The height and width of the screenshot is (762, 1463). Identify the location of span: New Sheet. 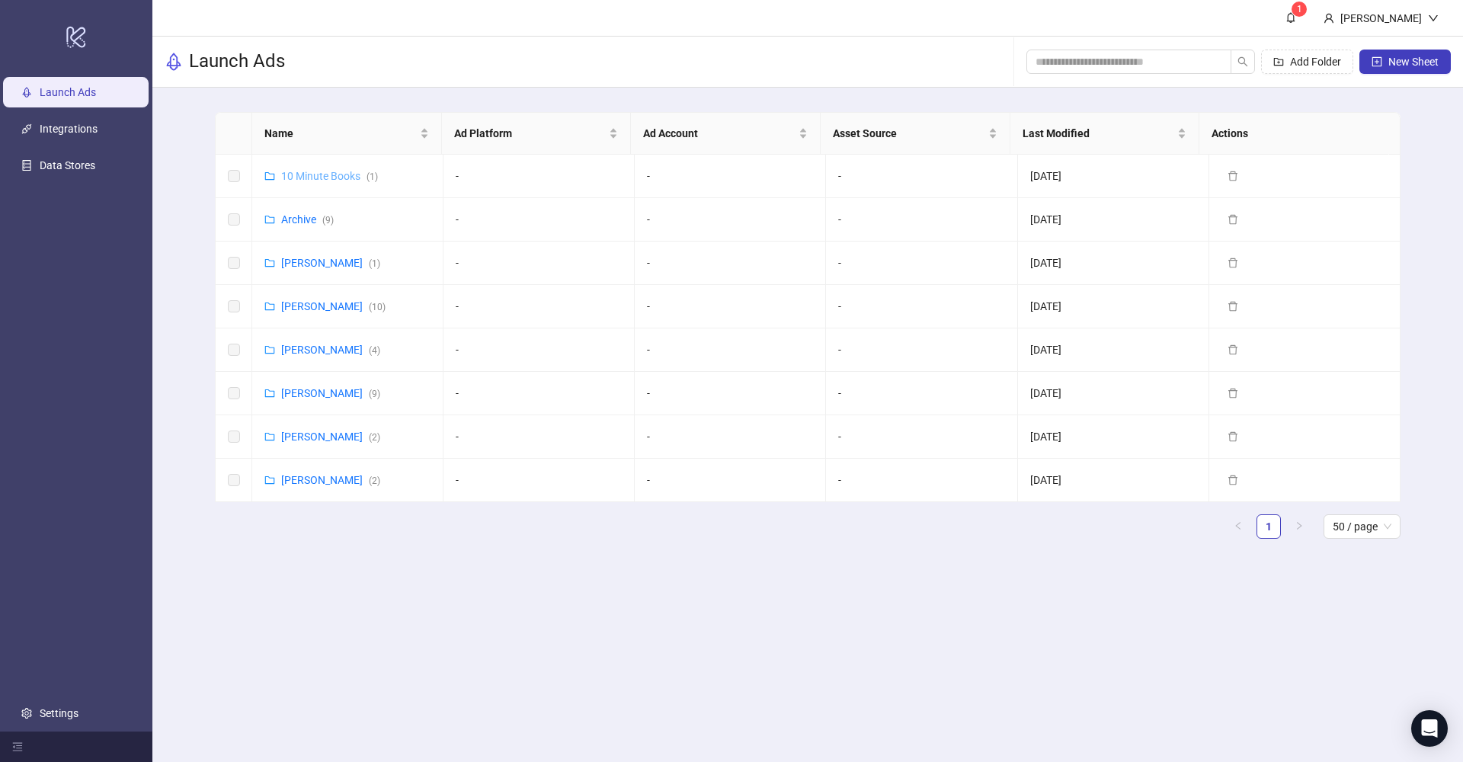
(1413, 62).